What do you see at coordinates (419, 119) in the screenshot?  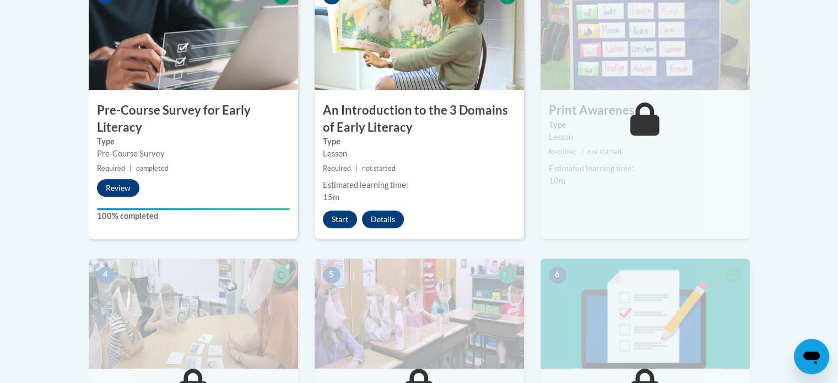 I see `h3: An Introduction to the 3 Domains of Early Literacy` at bounding box center [419, 119].